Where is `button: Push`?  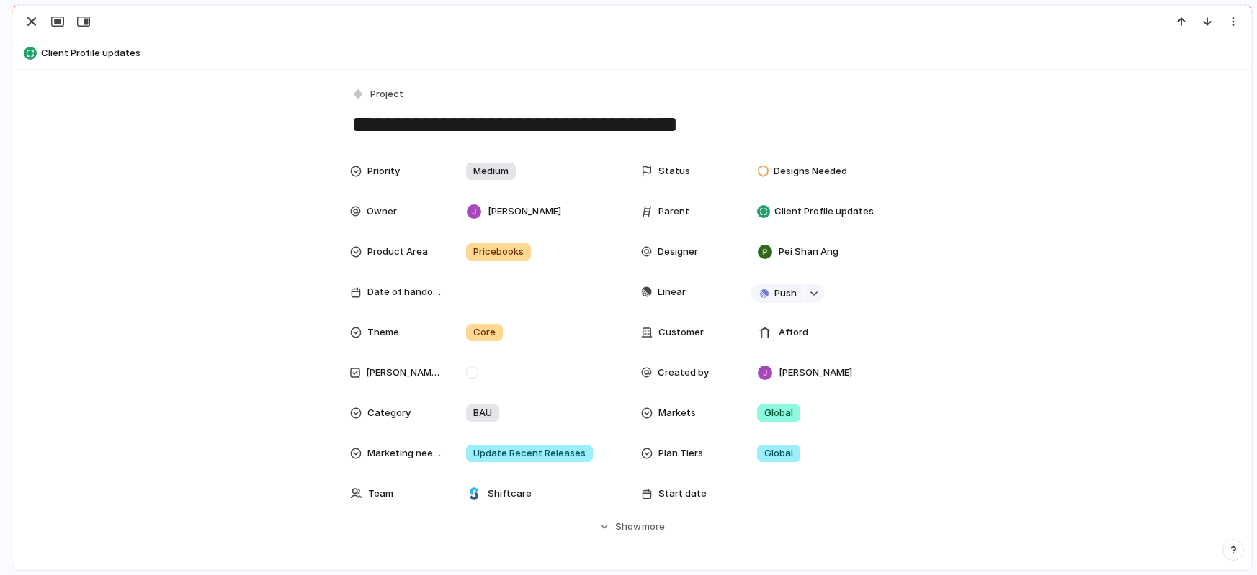 button: Push is located at coordinates (777, 294).